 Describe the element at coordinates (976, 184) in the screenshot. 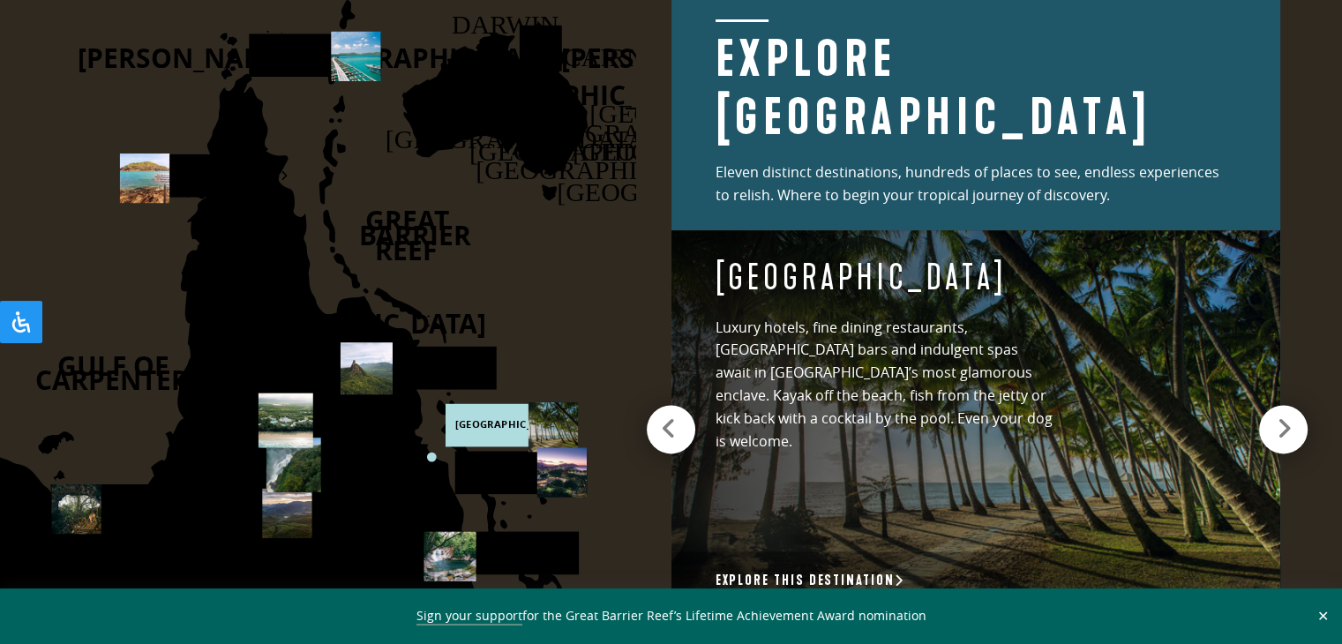

I see `p: Eleven distinct destinations, hundreds of places to see, endless experiences to relish. Where to ...` at that location.